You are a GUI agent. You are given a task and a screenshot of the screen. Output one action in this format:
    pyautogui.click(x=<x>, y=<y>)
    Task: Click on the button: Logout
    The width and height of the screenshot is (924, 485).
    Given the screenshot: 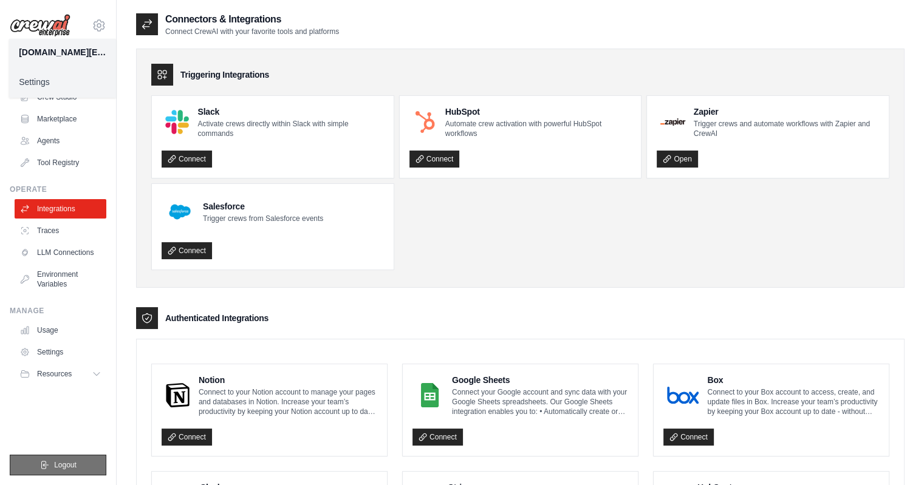 What is the action you would take?
    pyautogui.click(x=58, y=465)
    